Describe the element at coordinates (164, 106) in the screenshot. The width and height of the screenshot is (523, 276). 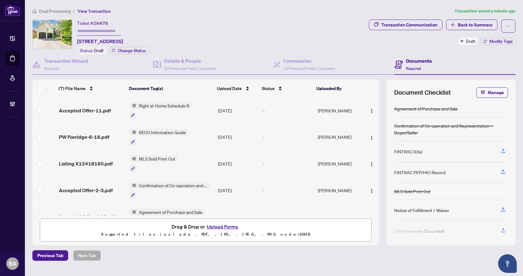
I see `span: Right at Home Schedule B` at that location.